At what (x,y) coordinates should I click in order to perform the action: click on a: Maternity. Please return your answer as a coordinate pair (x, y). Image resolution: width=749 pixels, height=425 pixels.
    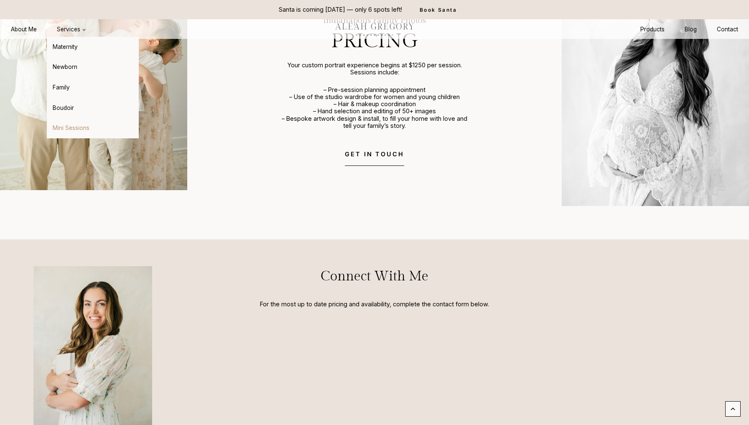
    Looking at the image, I should click on (93, 47).